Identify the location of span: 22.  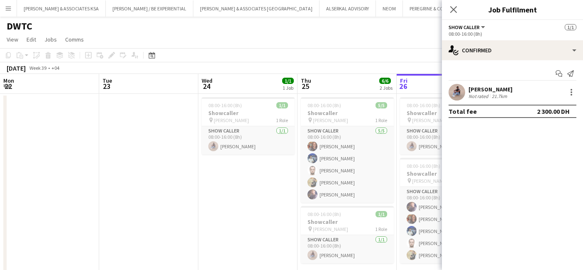
(8, 86).